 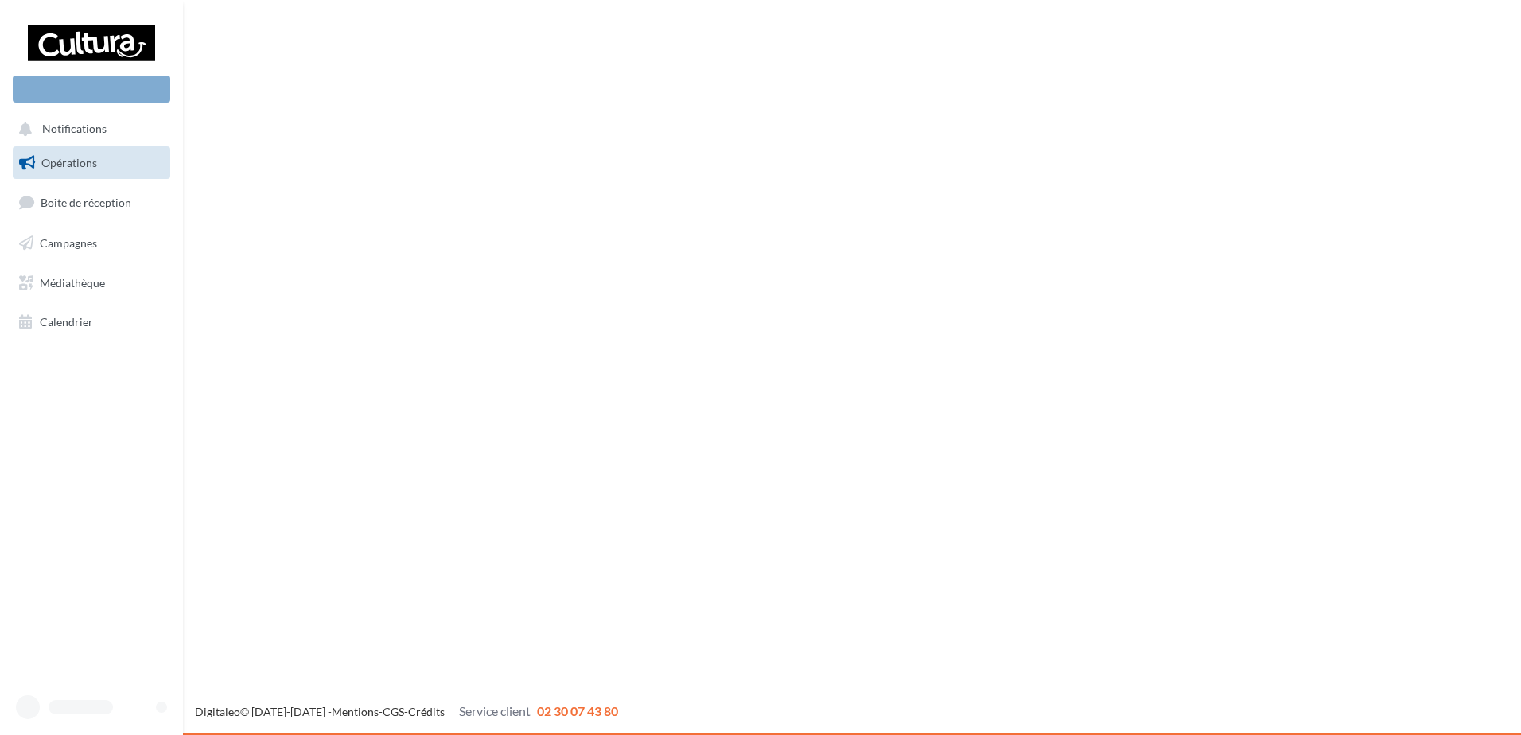 I want to click on span: Service client, so click(x=495, y=710).